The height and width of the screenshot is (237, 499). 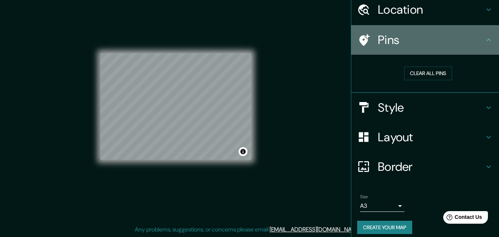 I want to click on h4: Layout, so click(x=431, y=137).